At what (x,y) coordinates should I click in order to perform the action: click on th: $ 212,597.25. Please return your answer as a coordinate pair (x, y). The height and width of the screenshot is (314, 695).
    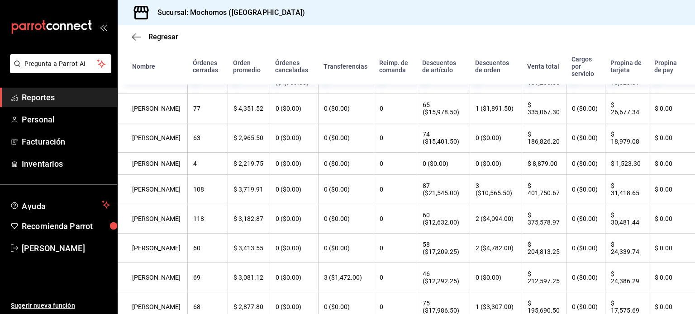
    Looking at the image, I should click on (544, 278).